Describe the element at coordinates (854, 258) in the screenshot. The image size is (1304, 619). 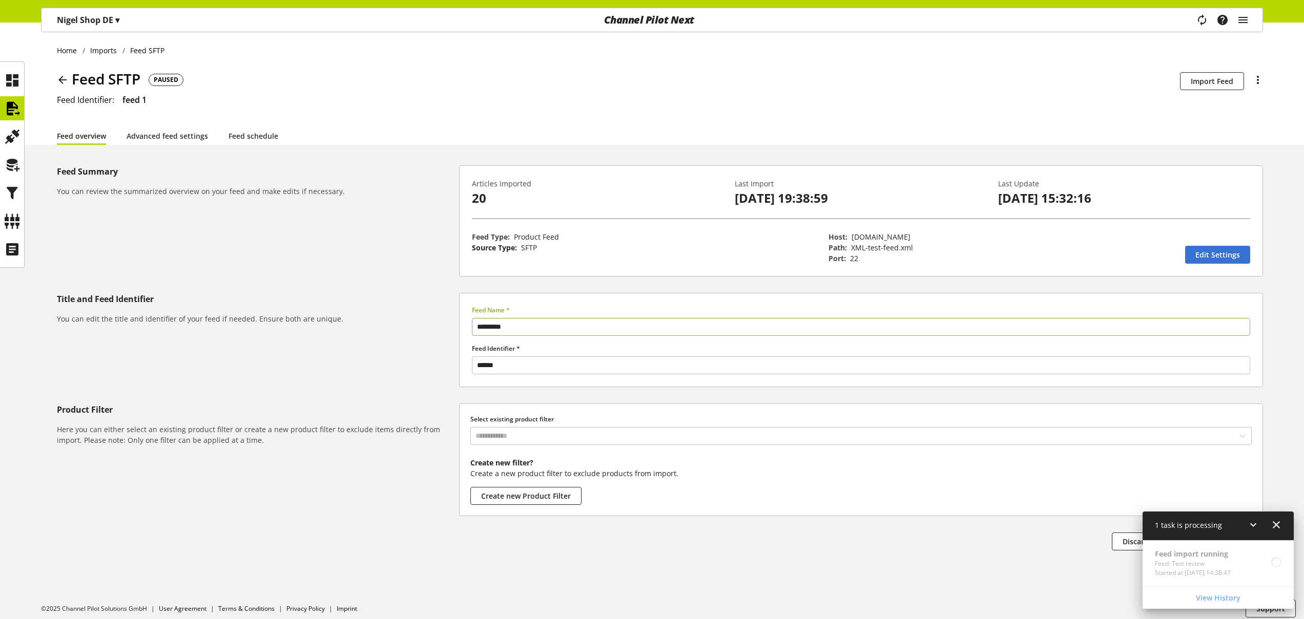
I see `span: 22` at that location.